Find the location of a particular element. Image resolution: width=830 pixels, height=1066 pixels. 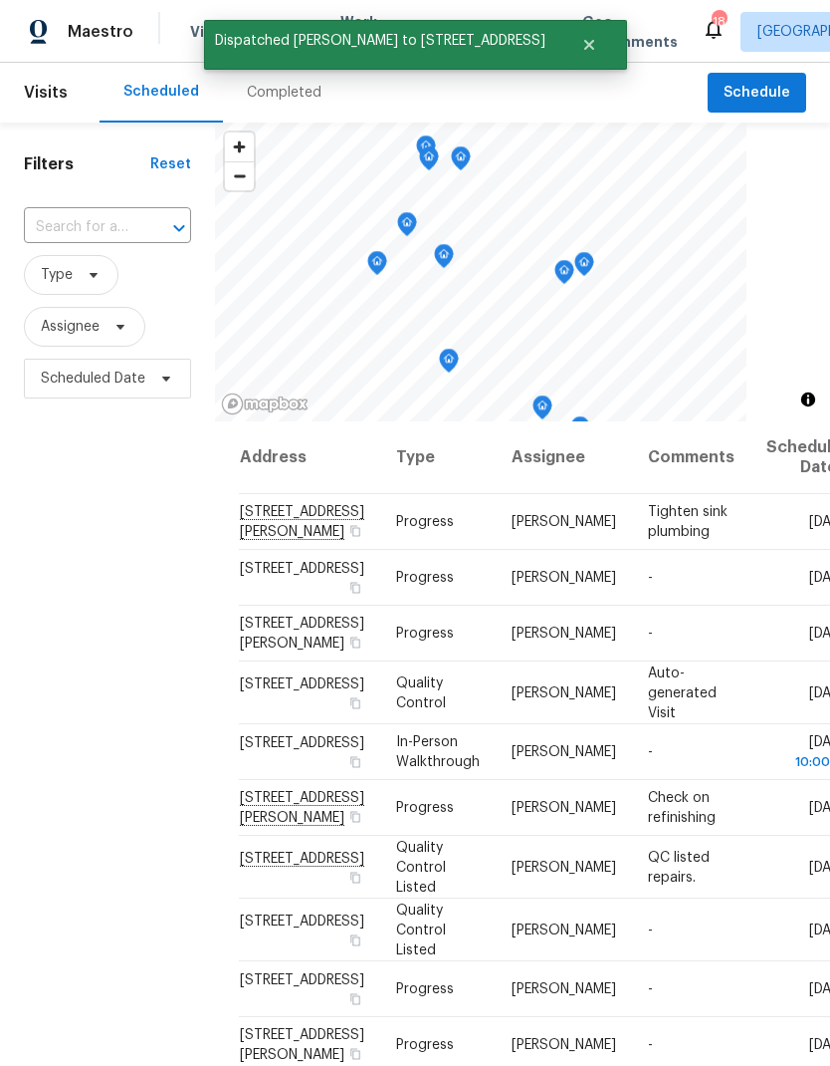

span: Geo Assignments is located at coordinates (630, 32).